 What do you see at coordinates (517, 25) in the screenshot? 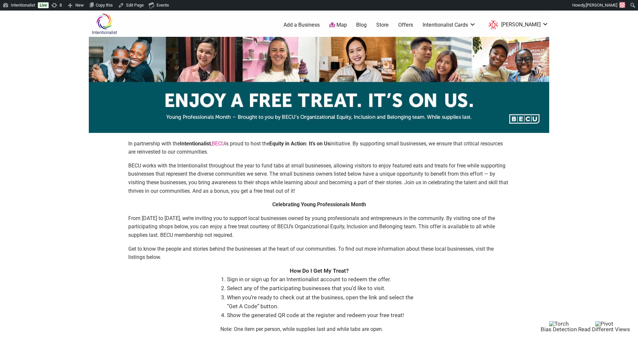
I see `li: Sarah-Studer` at bounding box center [517, 25].